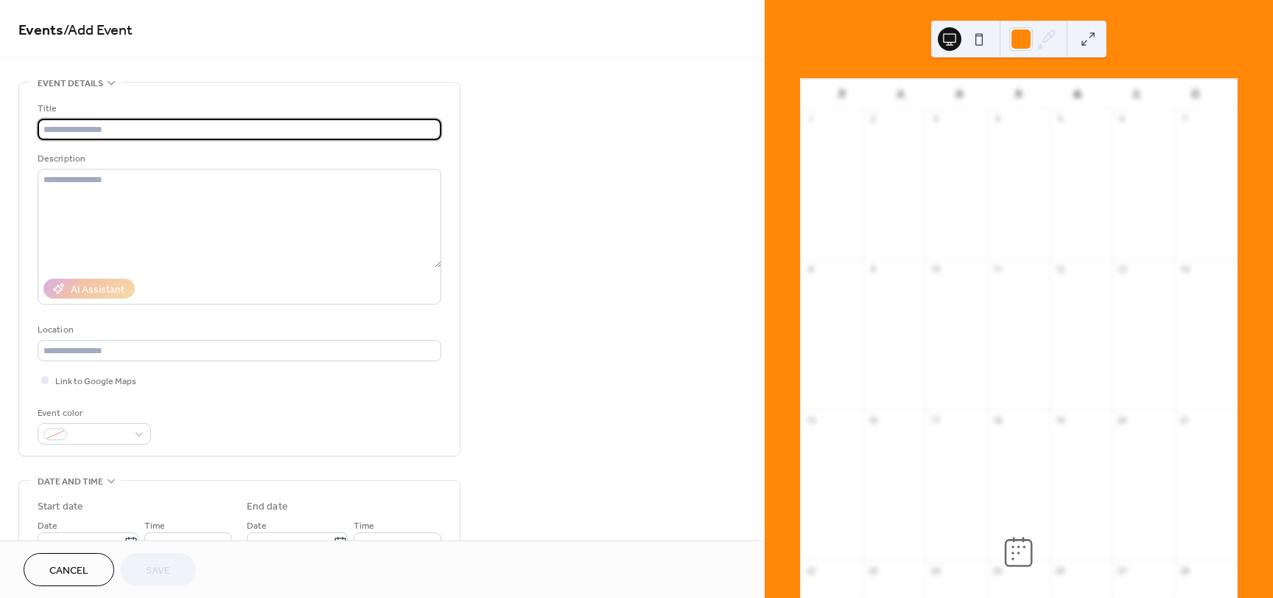 This screenshot has height=598, width=1273. What do you see at coordinates (1184, 570) in the screenshot?
I see `div: 28` at bounding box center [1184, 570].